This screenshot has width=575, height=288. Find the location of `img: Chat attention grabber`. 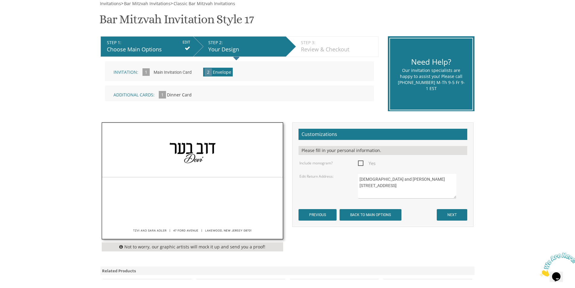

img: Chat attention grabber is located at coordinates (21, 14).